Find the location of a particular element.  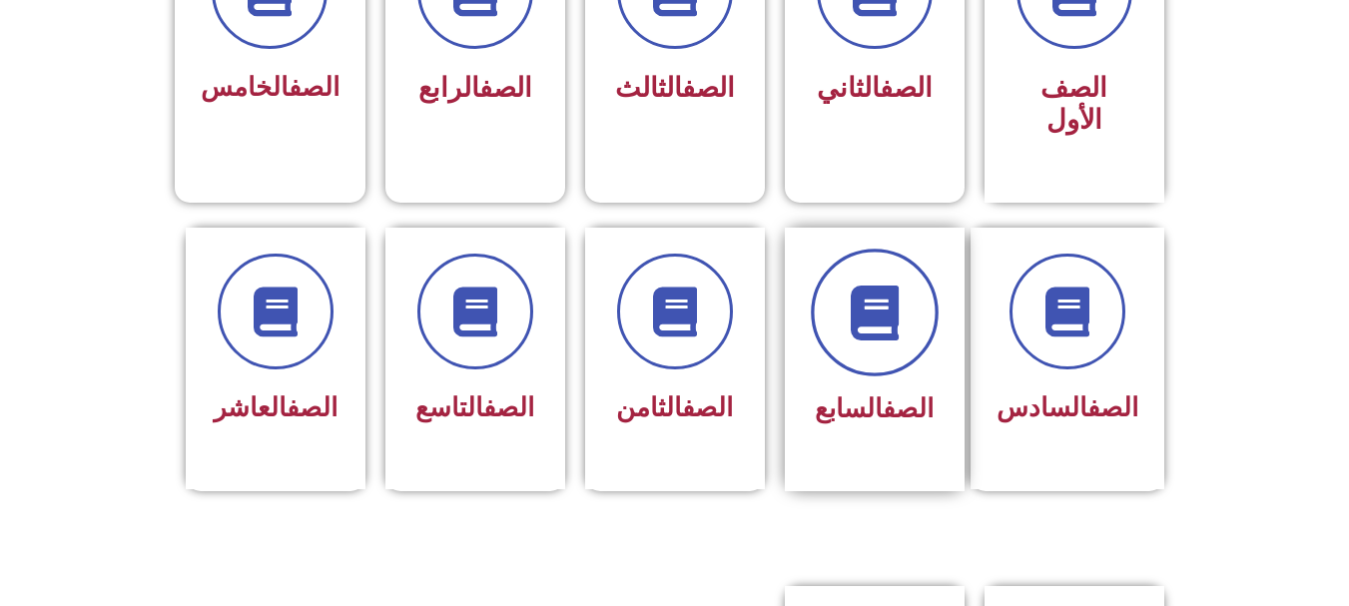

span: العاشر is located at coordinates (276, 407).